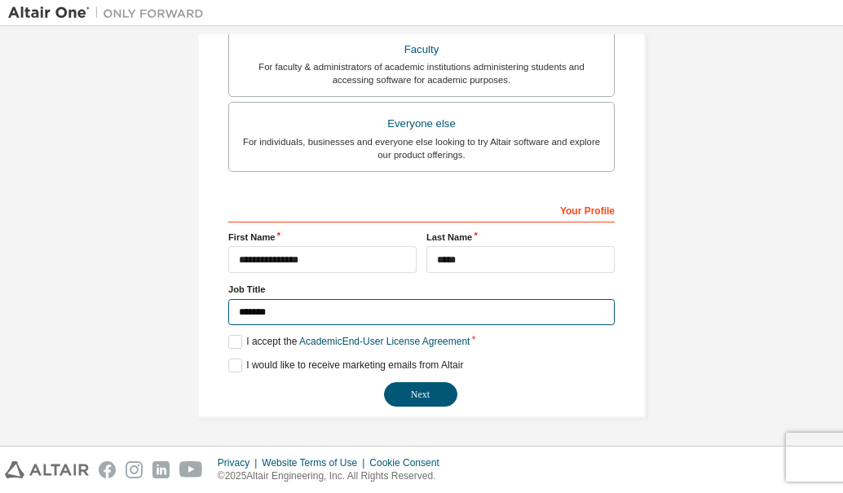 The width and height of the screenshot is (843, 493). I want to click on div: Faculty, so click(421, 50).